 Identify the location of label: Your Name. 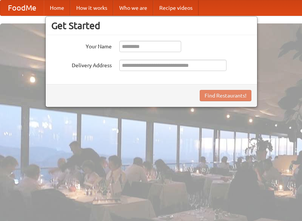
(81, 45).